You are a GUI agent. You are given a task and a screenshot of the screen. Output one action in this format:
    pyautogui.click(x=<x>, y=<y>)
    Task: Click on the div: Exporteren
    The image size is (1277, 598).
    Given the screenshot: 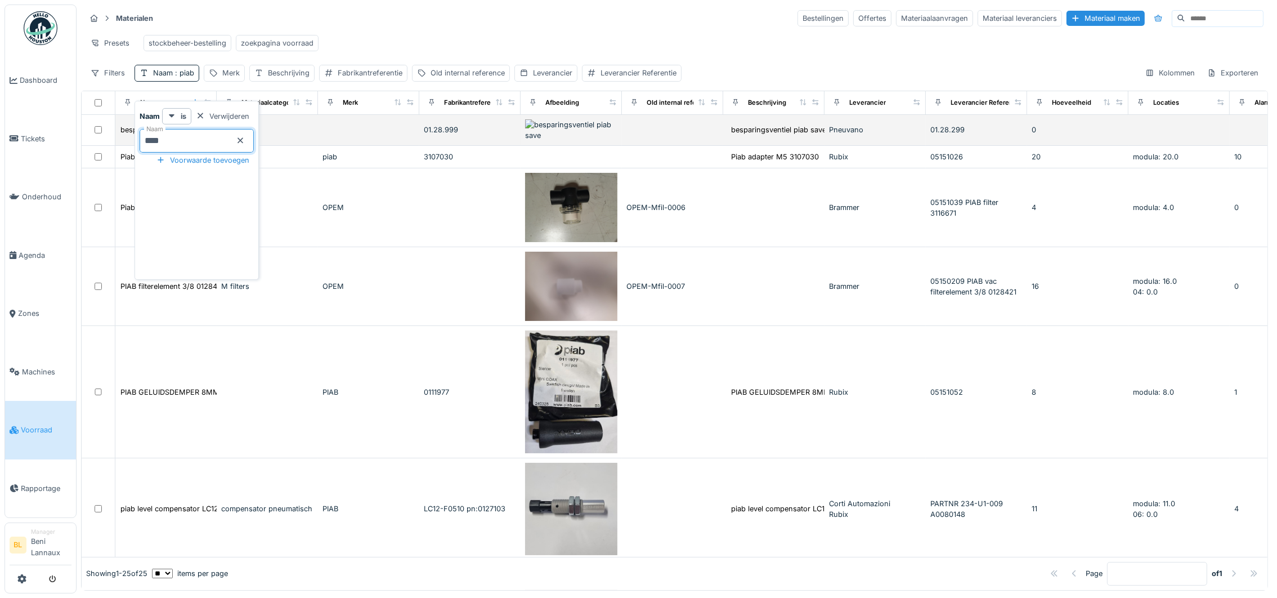 What is the action you would take?
    pyautogui.click(x=1233, y=73)
    